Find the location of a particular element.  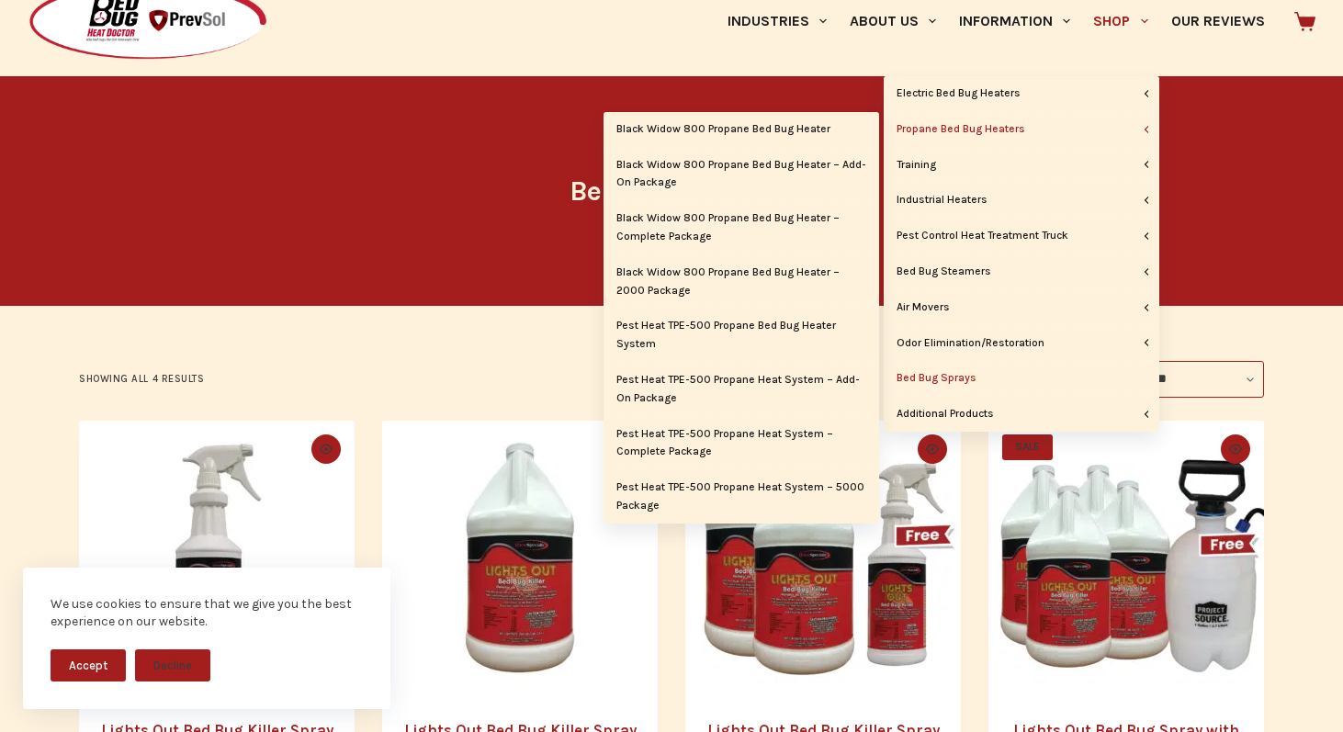

picture: LightsOutPackage is located at coordinates (823, 558).